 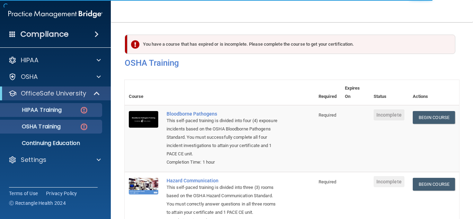 What do you see at coordinates (54, 77) in the screenshot?
I see `a: OSHA` at bounding box center [54, 77].